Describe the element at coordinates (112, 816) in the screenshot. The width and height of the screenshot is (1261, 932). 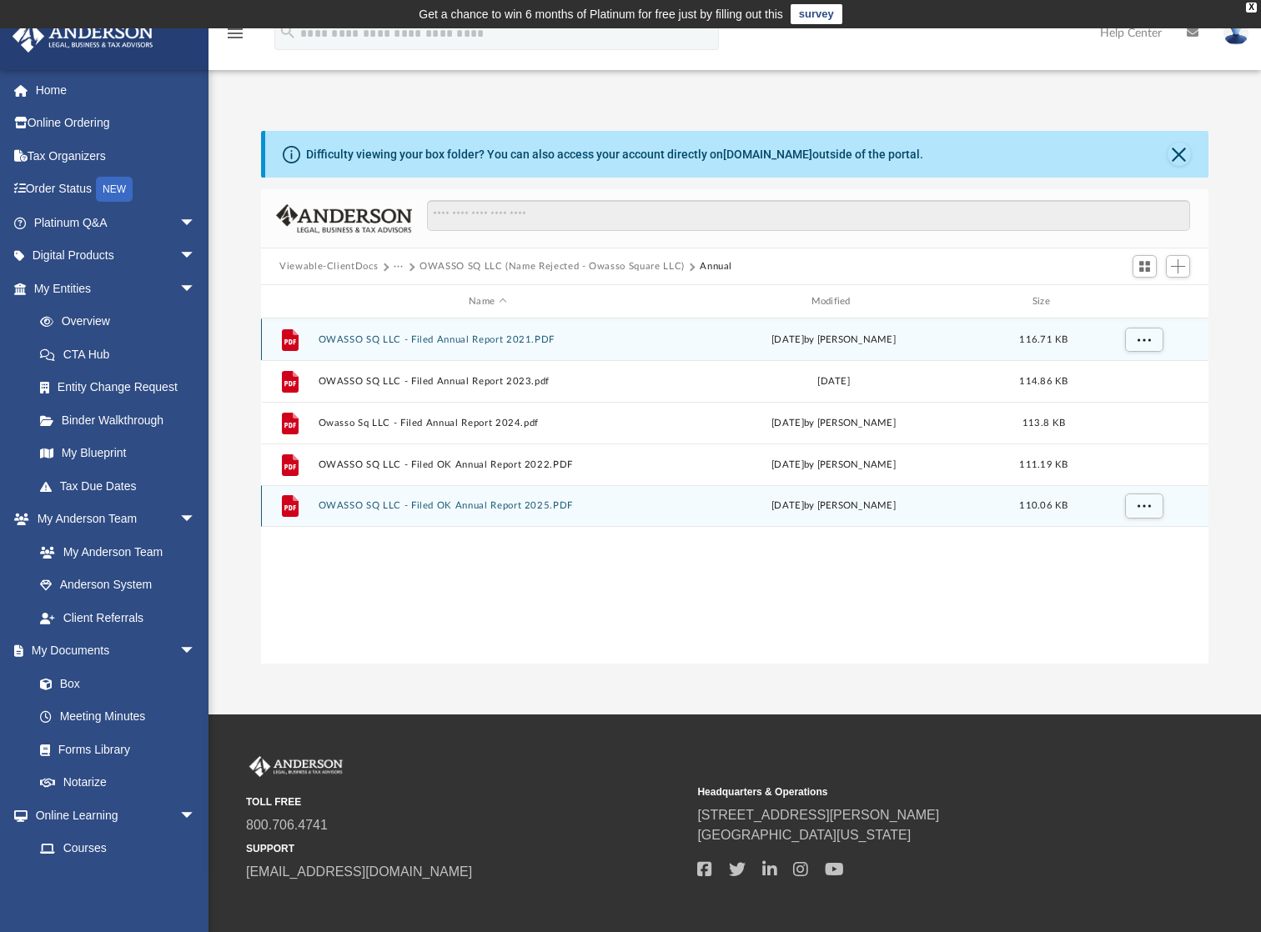
I see `a: Online Learningarrow_drop_down` at that location.